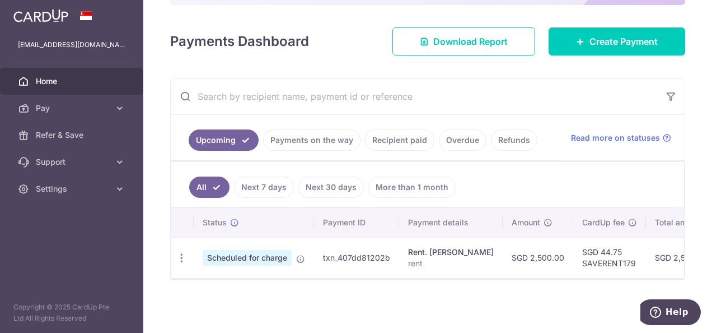  I want to click on span: Support, so click(73, 162).